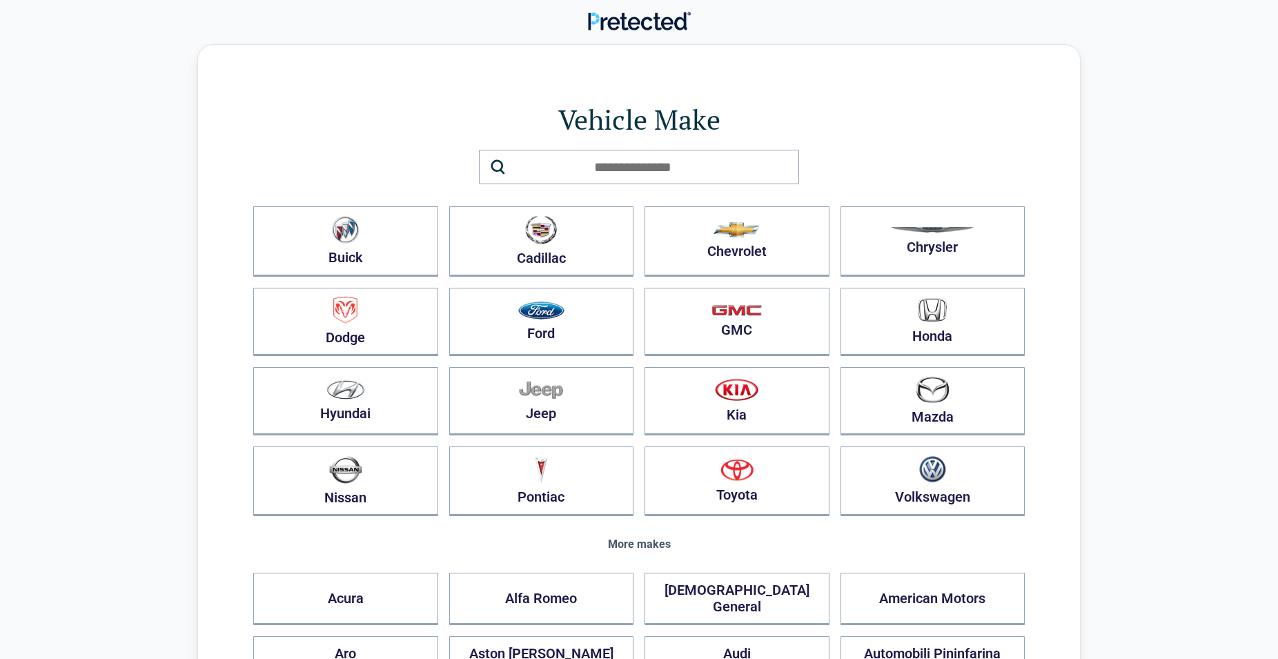 The height and width of the screenshot is (659, 1278). I want to click on button: American Motors, so click(933, 599).